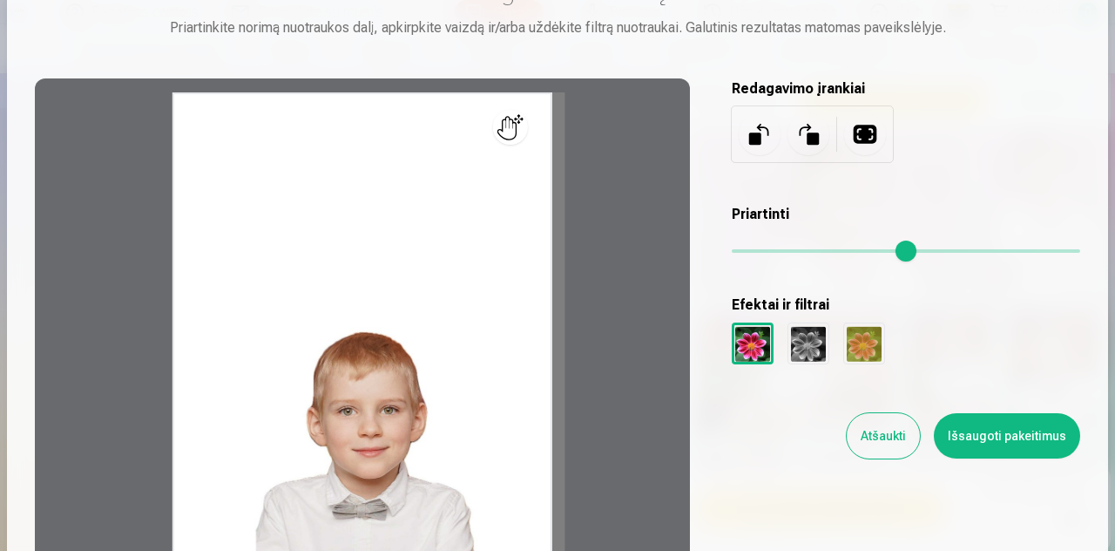 The image size is (1115, 551). I want to click on button: Išsaugoti pakeitimus, so click(1007, 436).